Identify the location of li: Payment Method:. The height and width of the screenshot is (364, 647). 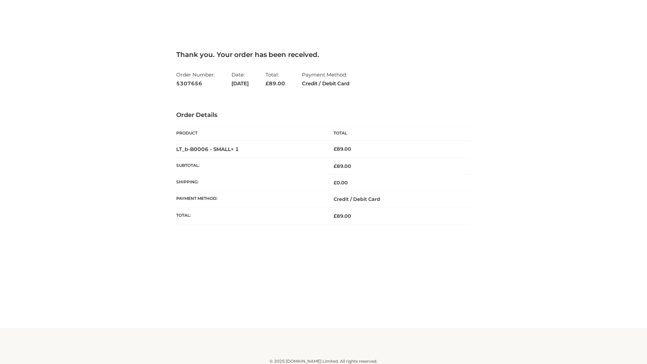
(325, 79).